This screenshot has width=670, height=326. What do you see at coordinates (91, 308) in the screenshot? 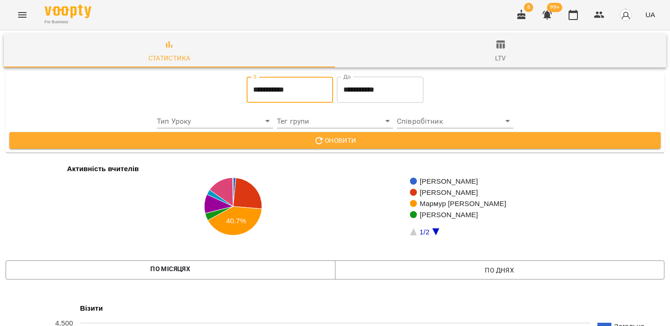
I see `text: Візити` at bounding box center [91, 308].